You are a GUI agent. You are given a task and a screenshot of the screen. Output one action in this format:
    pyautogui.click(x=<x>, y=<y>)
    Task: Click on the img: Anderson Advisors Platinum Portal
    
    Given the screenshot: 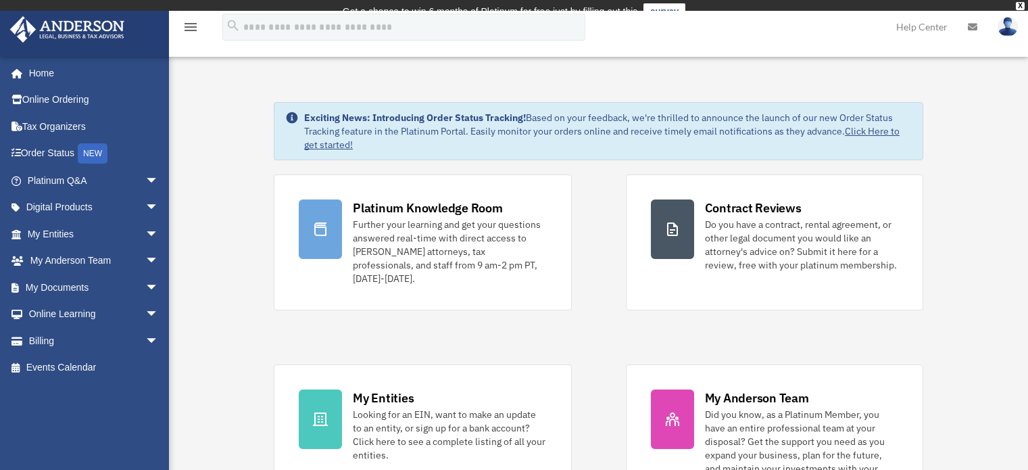 What is the action you would take?
    pyautogui.click(x=67, y=29)
    